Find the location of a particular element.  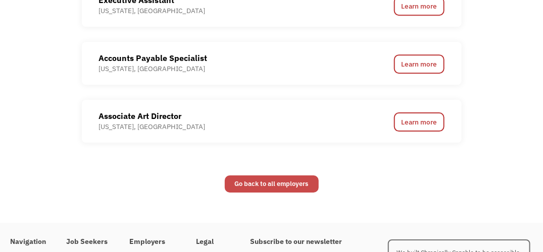

h4: Employers is located at coordinates (152, 242).